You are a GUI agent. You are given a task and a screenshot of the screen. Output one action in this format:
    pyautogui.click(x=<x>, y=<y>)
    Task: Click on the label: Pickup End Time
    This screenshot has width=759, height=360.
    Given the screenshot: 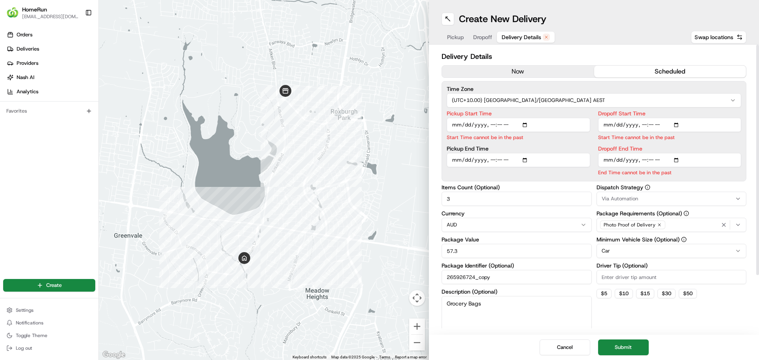 What is the action you would take?
    pyautogui.click(x=518, y=149)
    